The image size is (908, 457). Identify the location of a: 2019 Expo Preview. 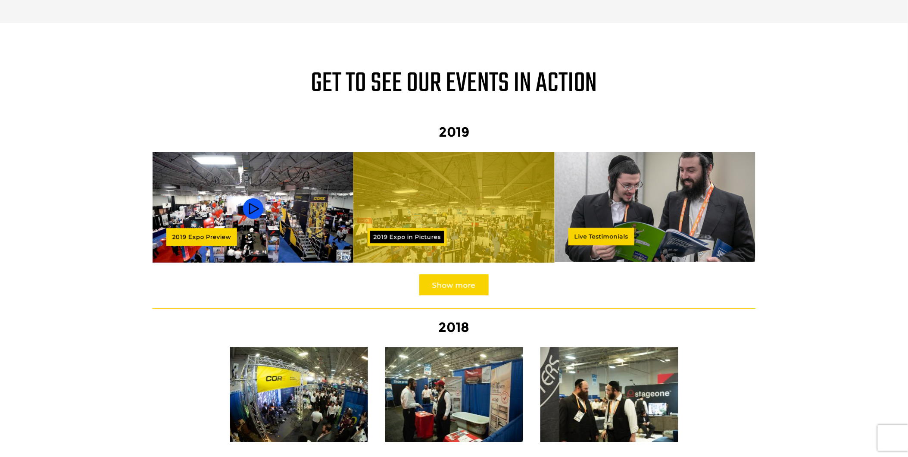
(202, 237).